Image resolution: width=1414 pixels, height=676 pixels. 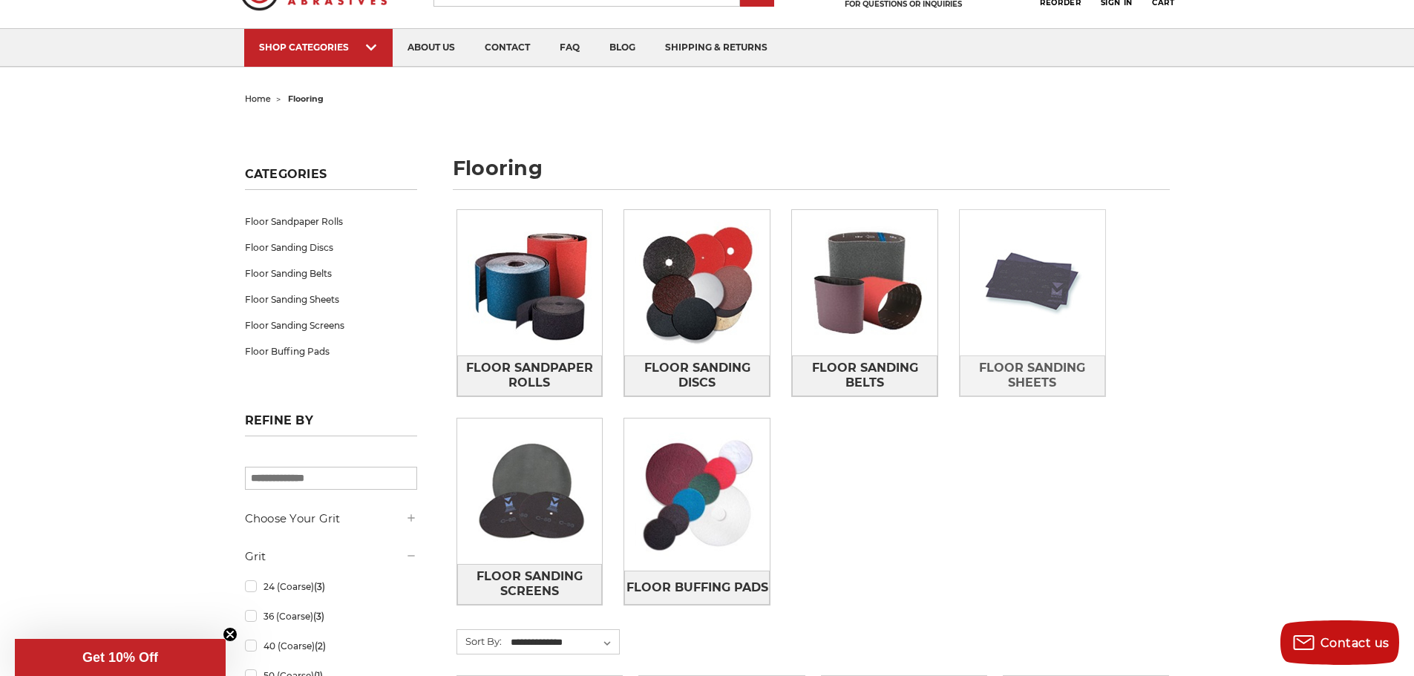 What do you see at coordinates (697, 283) in the screenshot?
I see `img: Floor Sanding Discs` at bounding box center [697, 283].